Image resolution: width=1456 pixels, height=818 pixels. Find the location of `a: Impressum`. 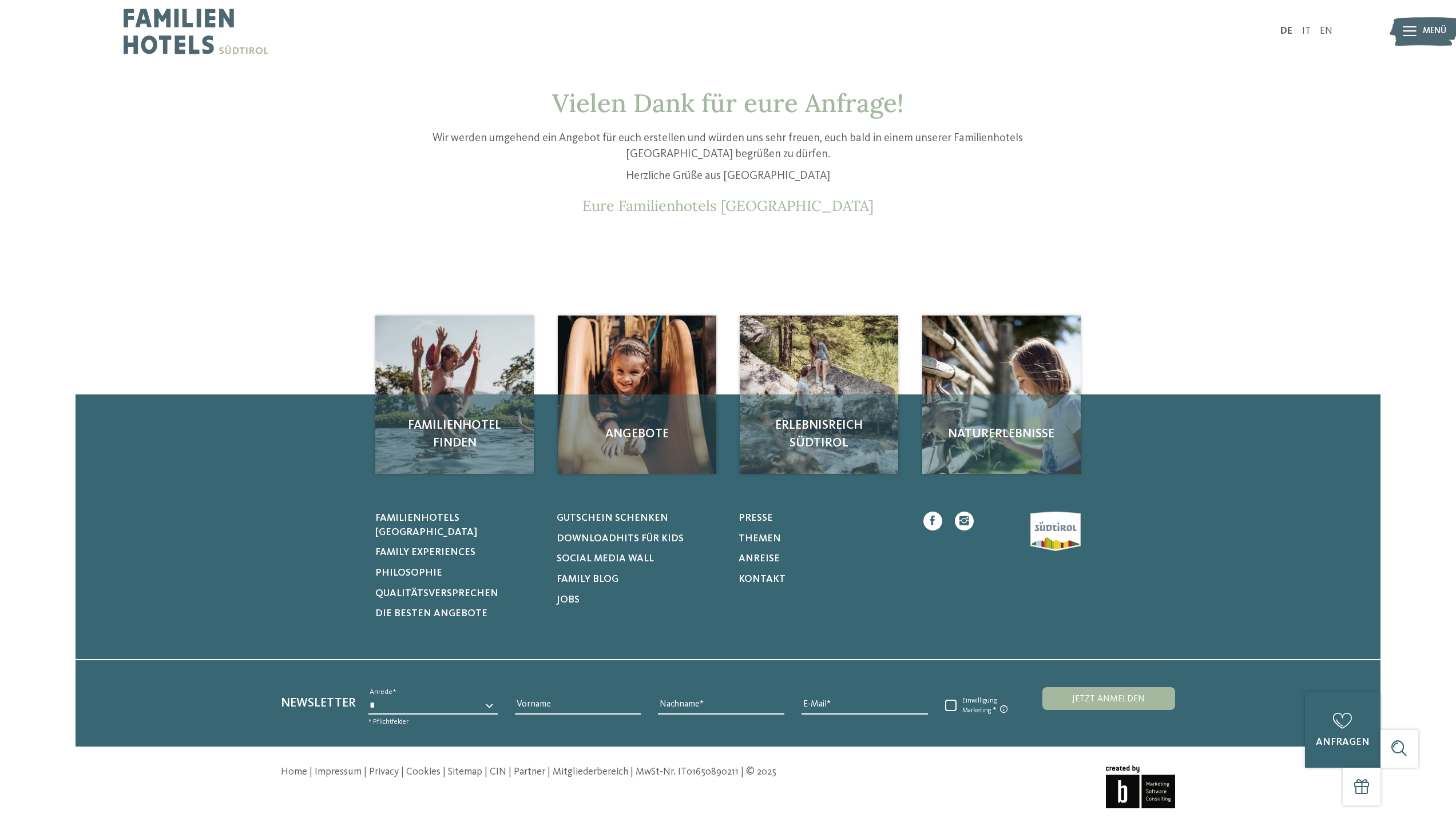

a: Impressum is located at coordinates (338, 771).